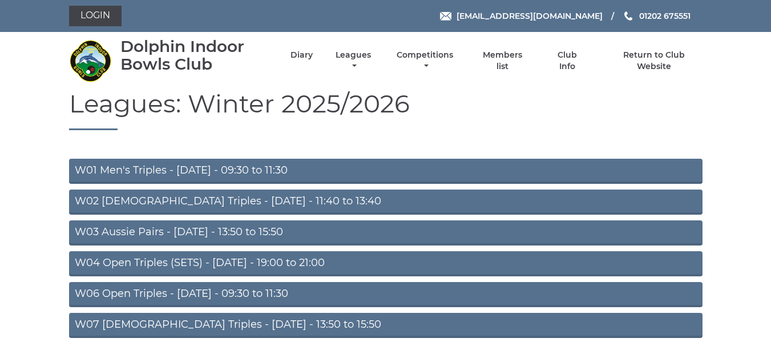 The width and height of the screenshot is (771, 342). Describe the element at coordinates (95, 16) in the screenshot. I see `a: Login` at that location.